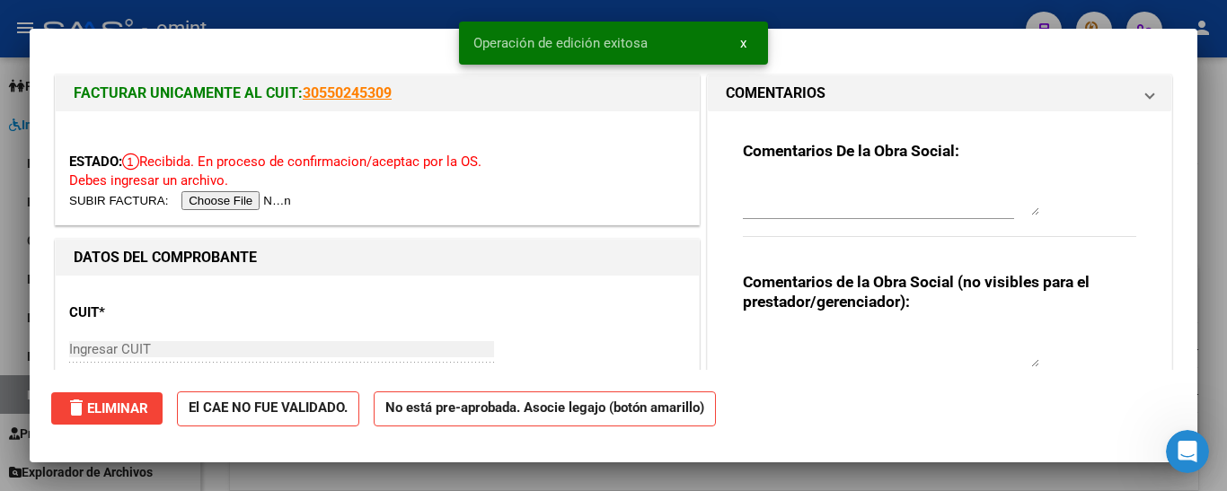 This screenshot has width=1227, height=491. What do you see at coordinates (107, 409) in the screenshot?
I see `button: Eliminar` at bounding box center [107, 409].